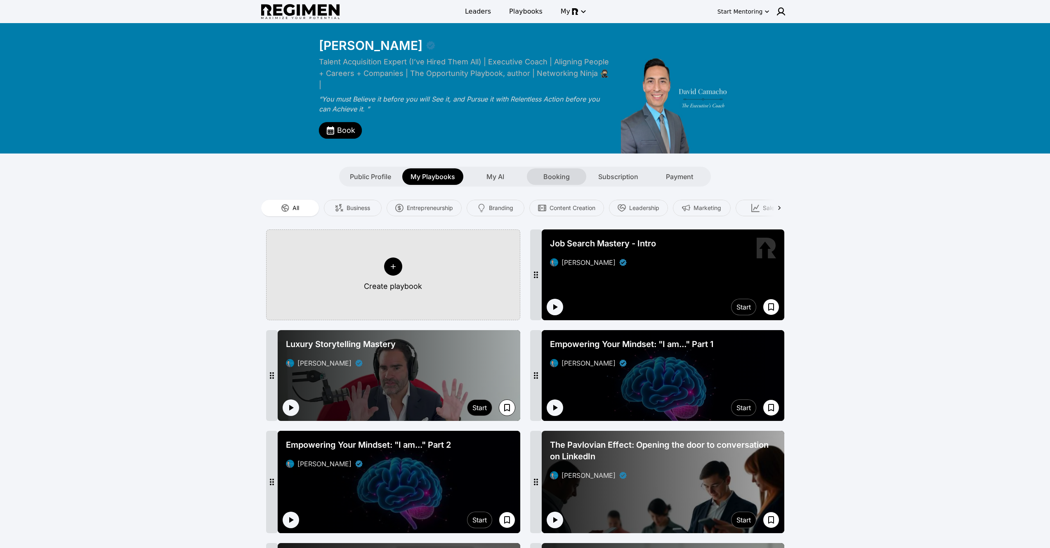  I want to click on button: My, so click(573, 12).